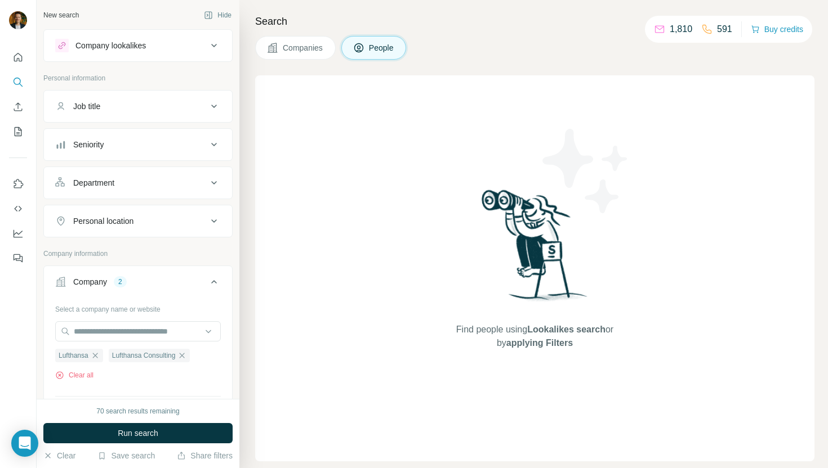  Describe the element at coordinates (138, 106) in the screenshot. I see `button: Job title` at that location.